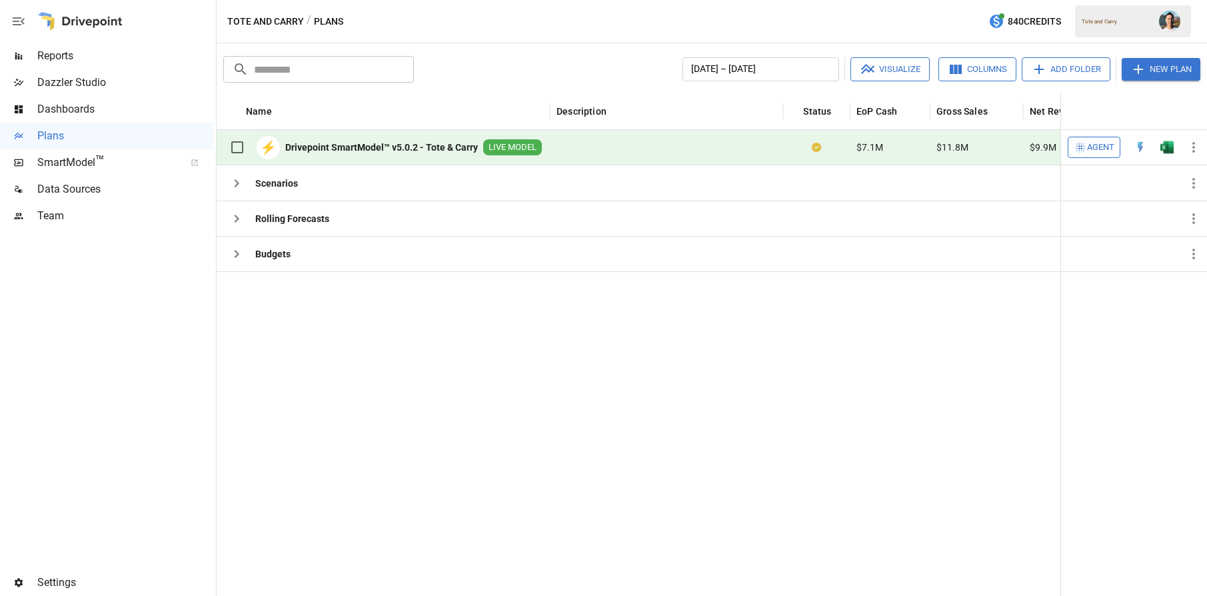 Image resolution: width=1207 pixels, height=596 pixels. Describe the element at coordinates (125, 83) in the screenshot. I see `span: Dazzler Studio` at that location.